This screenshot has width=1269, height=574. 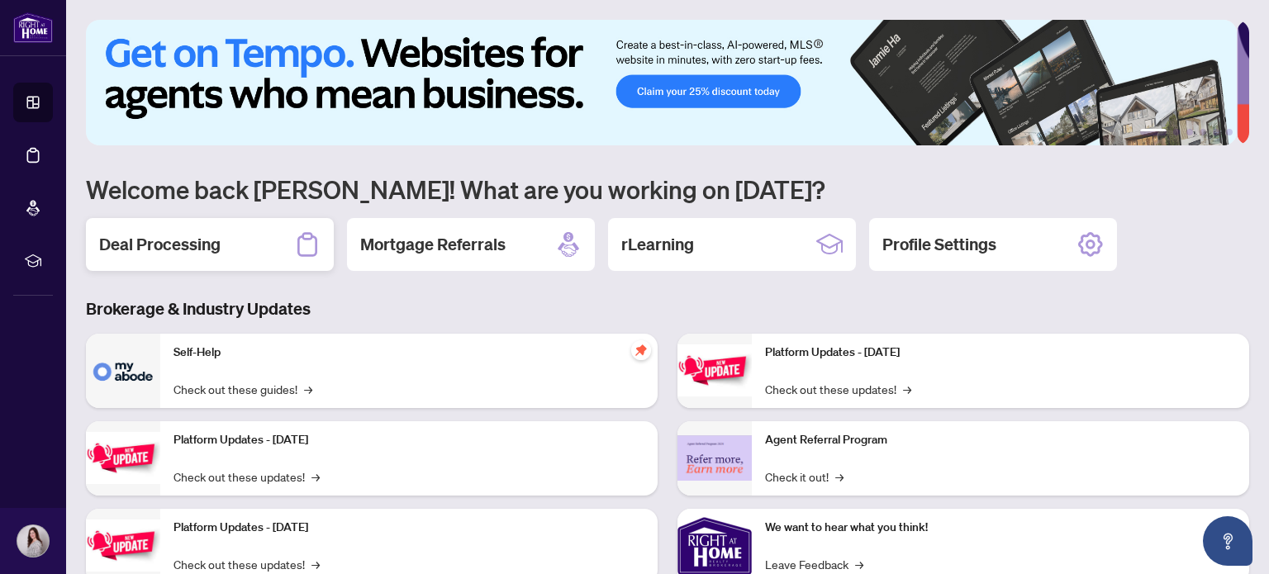 I want to click on img: Platform Updates - June 23, 2025, so click(x=715, y=370).